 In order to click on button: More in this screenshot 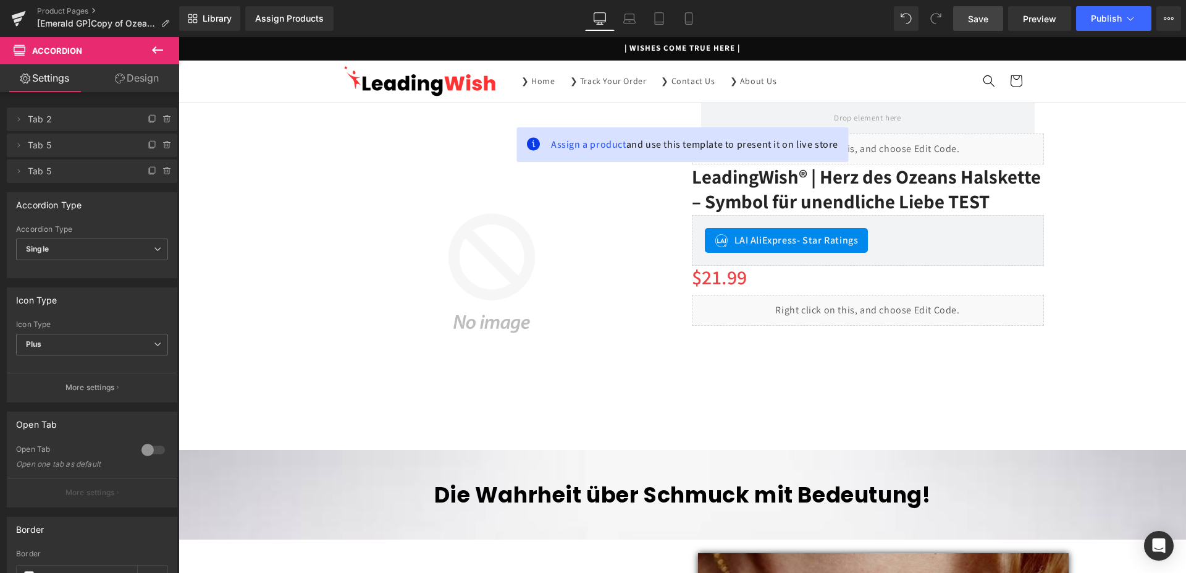, I will do `click(1169, 19)`.